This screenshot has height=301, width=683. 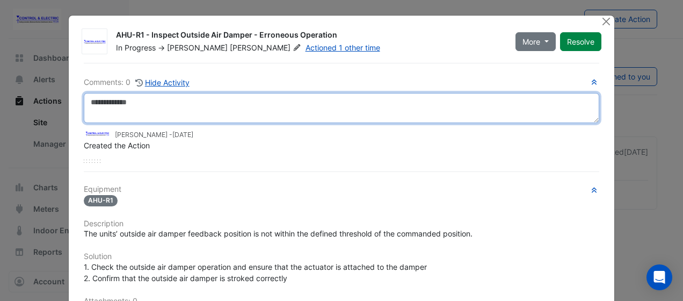 I want to click on button: More, so click(x=535, y=41).